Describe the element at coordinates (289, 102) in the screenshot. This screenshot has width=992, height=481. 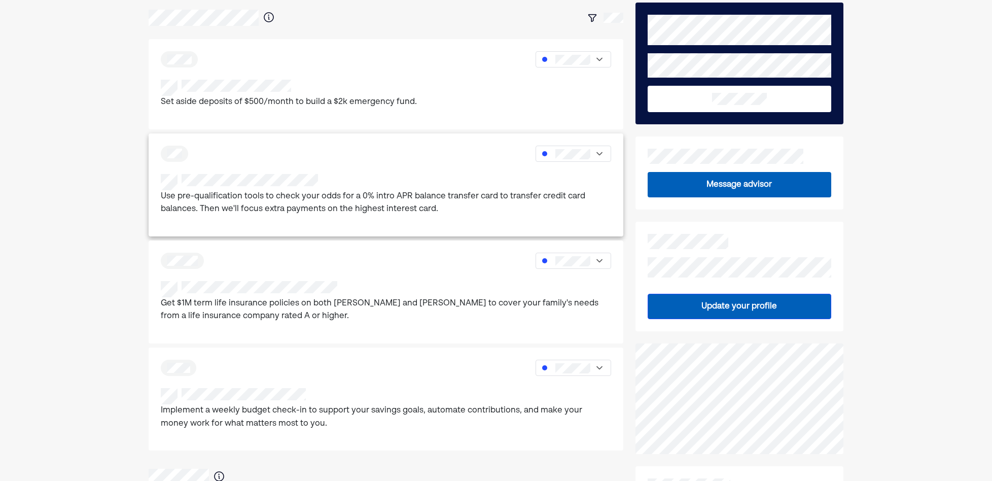
I see `p: Set aside deposits of $500/month to build a $2k emergency fund.` at that location.